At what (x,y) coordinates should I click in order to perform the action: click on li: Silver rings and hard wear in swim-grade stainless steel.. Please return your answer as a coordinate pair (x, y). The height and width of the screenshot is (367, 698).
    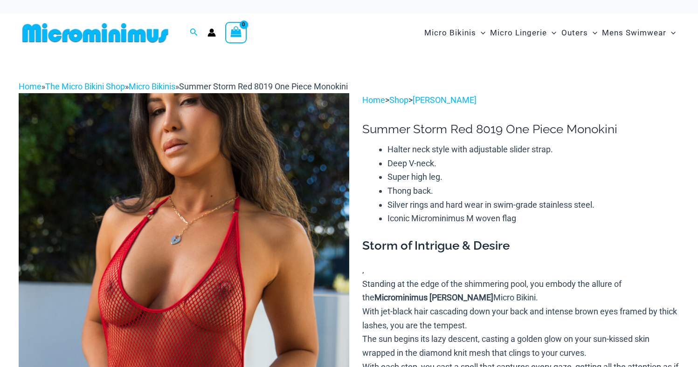
    Looking at the image, I should click on (533, 205).